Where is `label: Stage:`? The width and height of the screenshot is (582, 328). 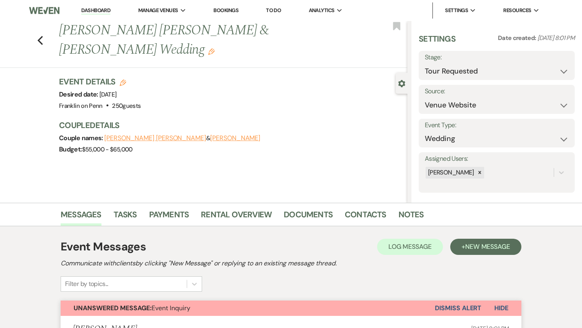 label: Stage: is located at coordinates (497, 57).